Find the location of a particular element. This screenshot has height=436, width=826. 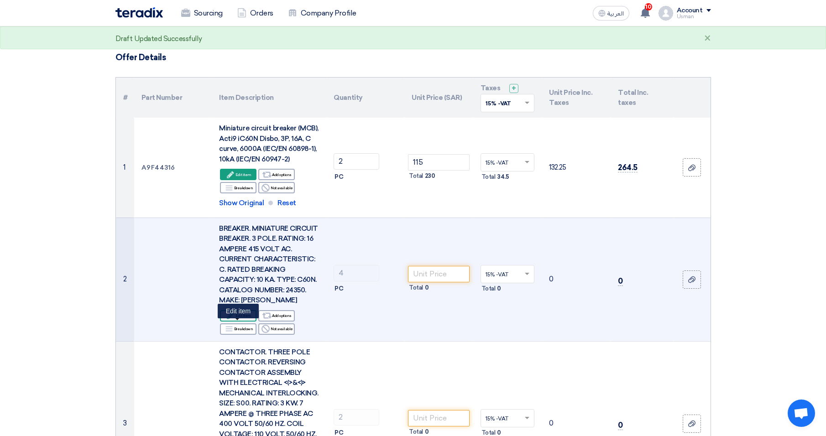

th: Item Description is located at coordinates (269, 98).